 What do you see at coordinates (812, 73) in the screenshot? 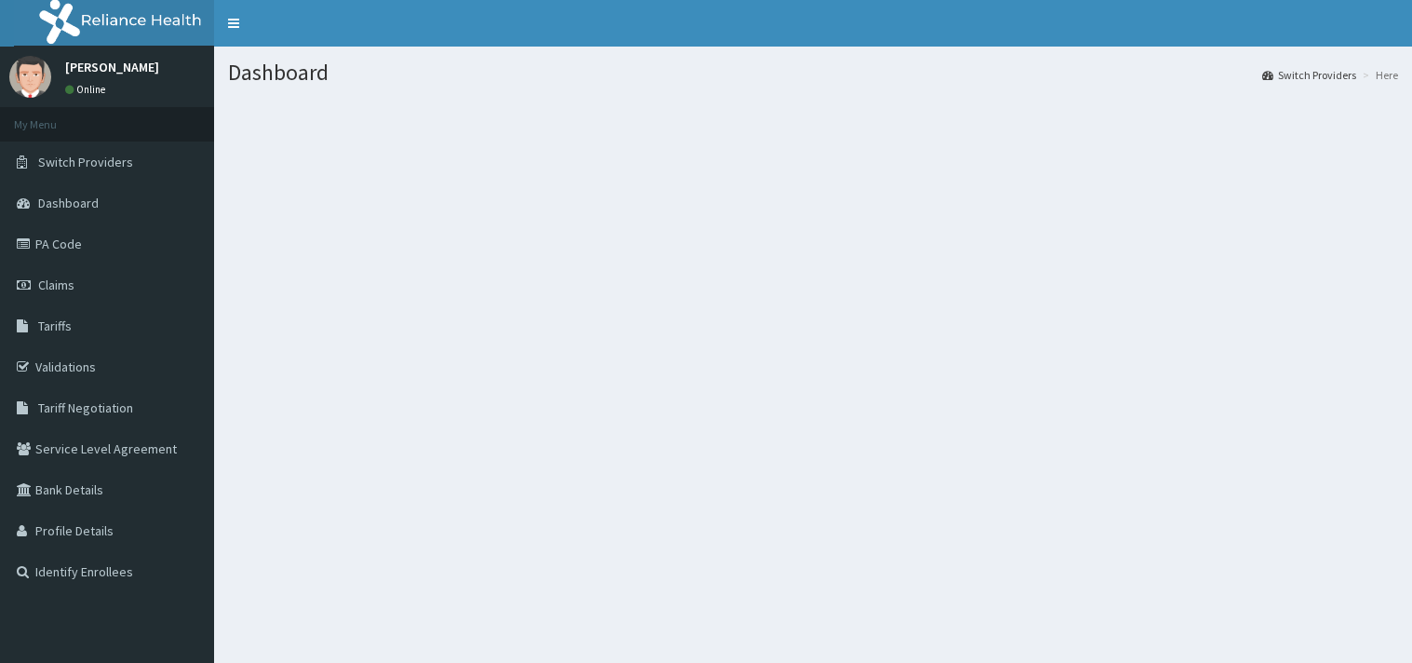
I see `h1: Dashboard` at bounding box center [812, 73].